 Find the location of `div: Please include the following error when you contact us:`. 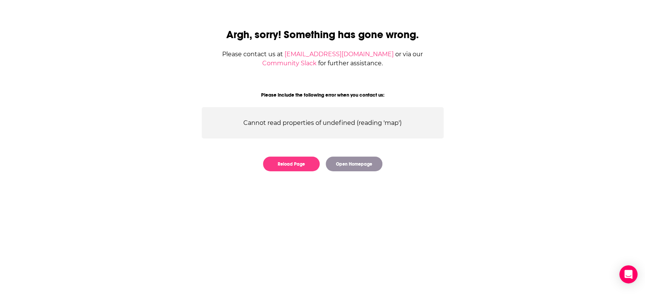

div: Please include the following error when you contact us: is located at coordinates (322, 95).